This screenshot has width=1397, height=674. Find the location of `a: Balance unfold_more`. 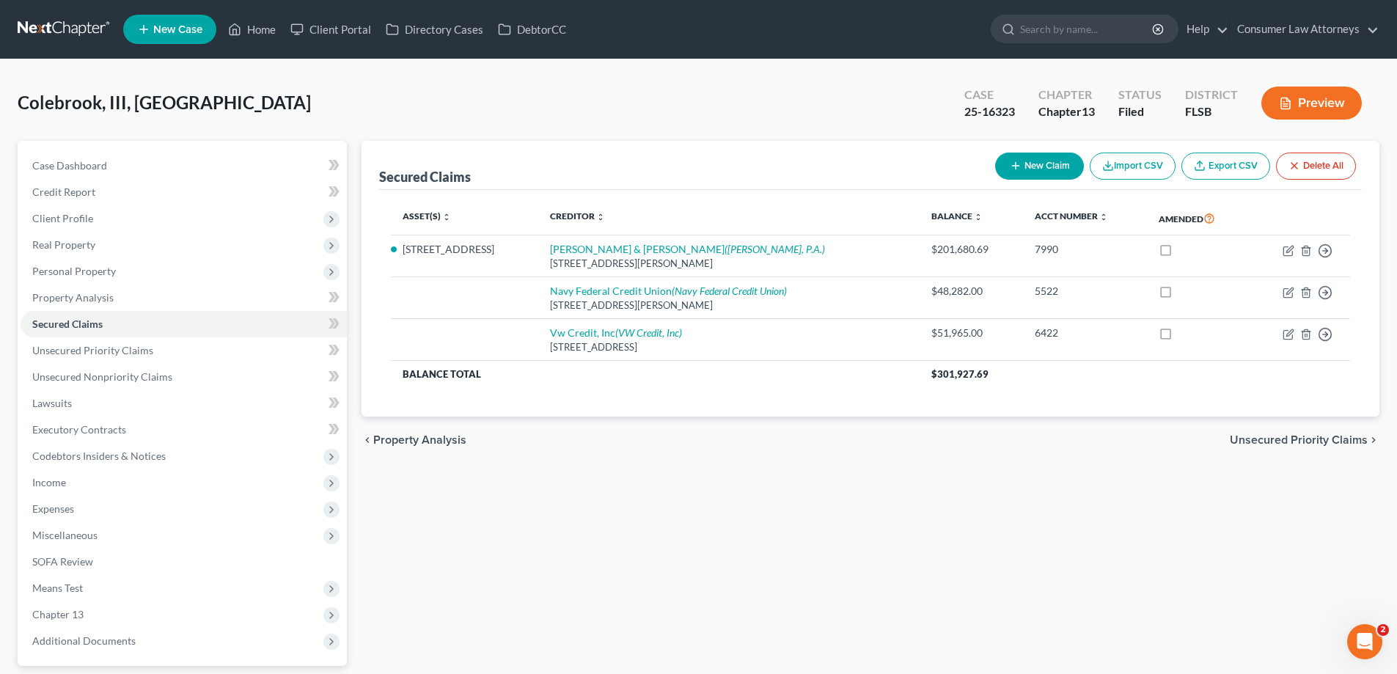

a: Balance unfold_more is located at coordinates (957, 216).